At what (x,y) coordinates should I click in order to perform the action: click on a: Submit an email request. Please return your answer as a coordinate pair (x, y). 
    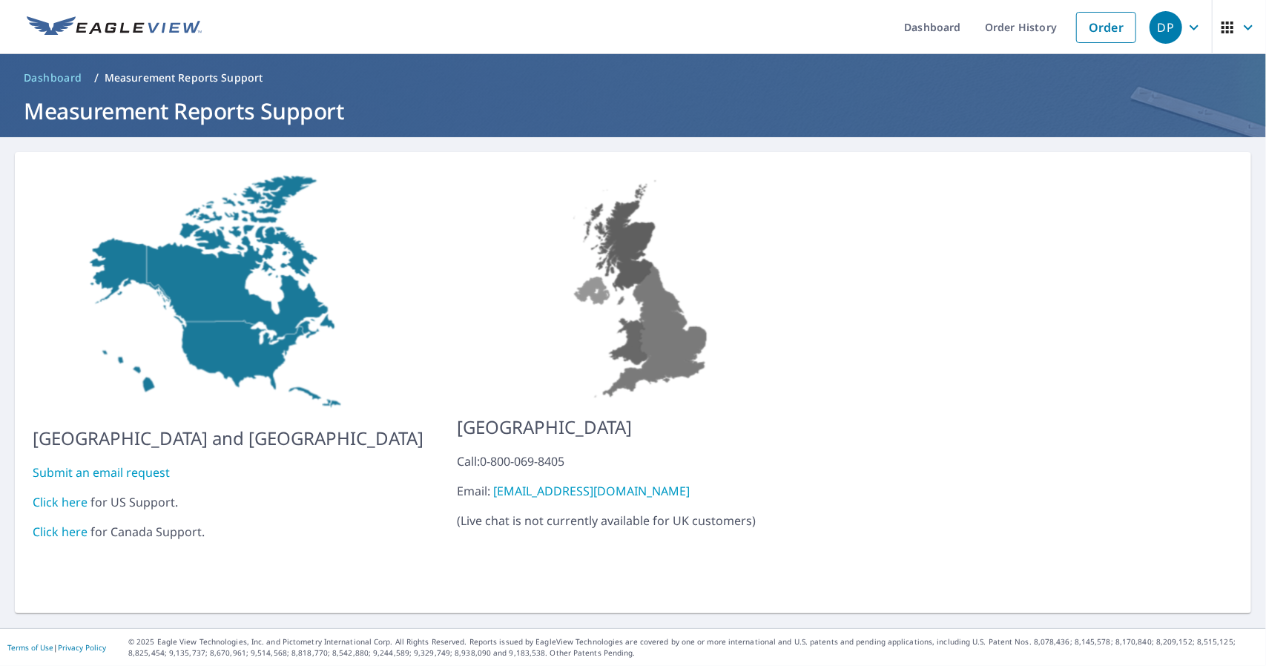
    Looking at the image, I should click on (101, 473).